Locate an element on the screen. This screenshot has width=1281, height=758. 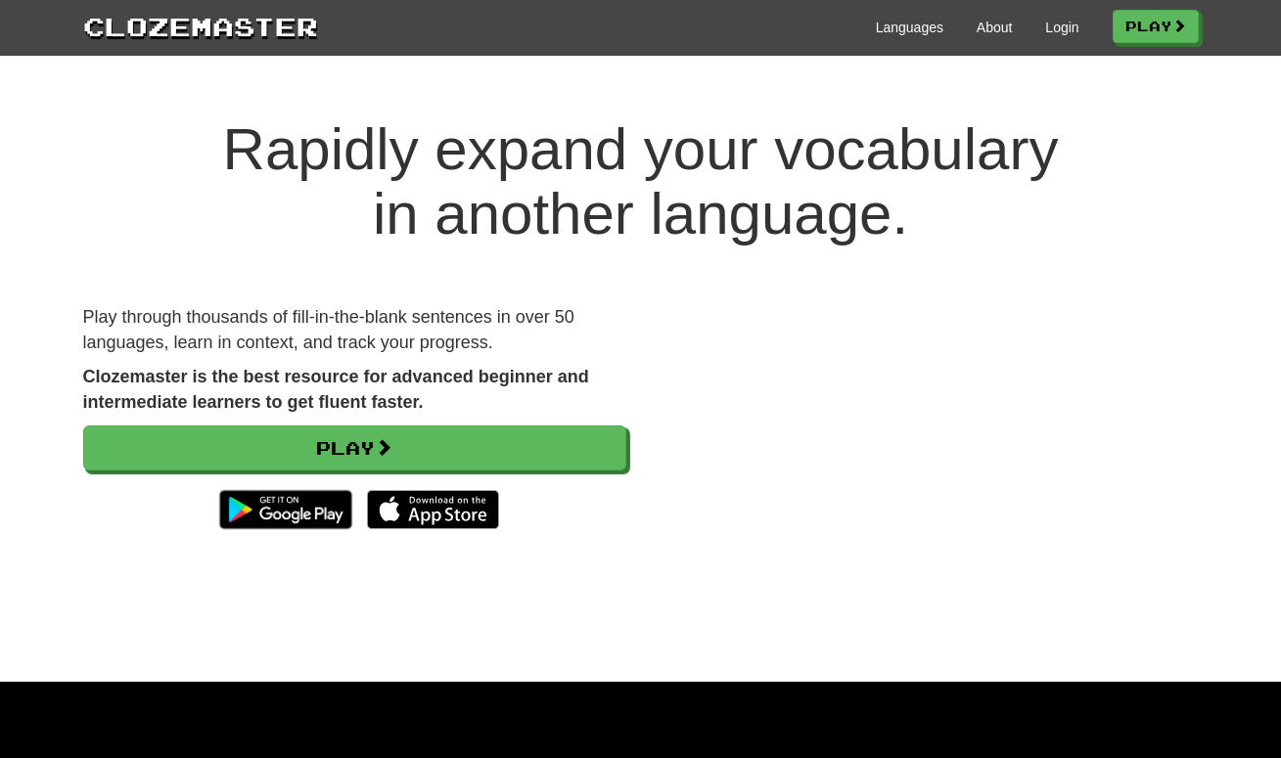
p: Play through thousands of fill-in-the-blank sentences in over 50 languages, learn in context, and... is located at coordinates (354, 330).